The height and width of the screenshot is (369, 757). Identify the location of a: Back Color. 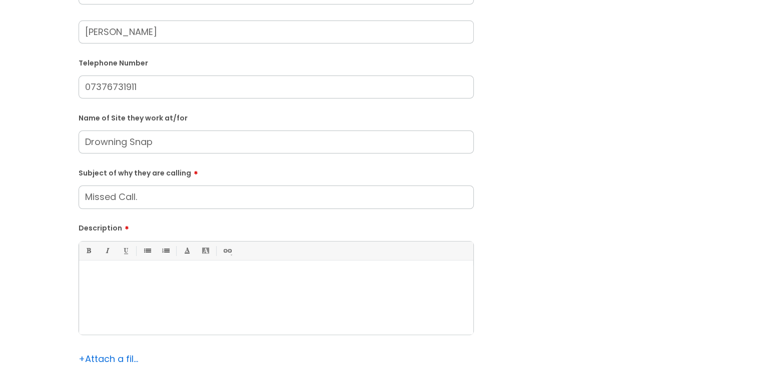
(205, 251).